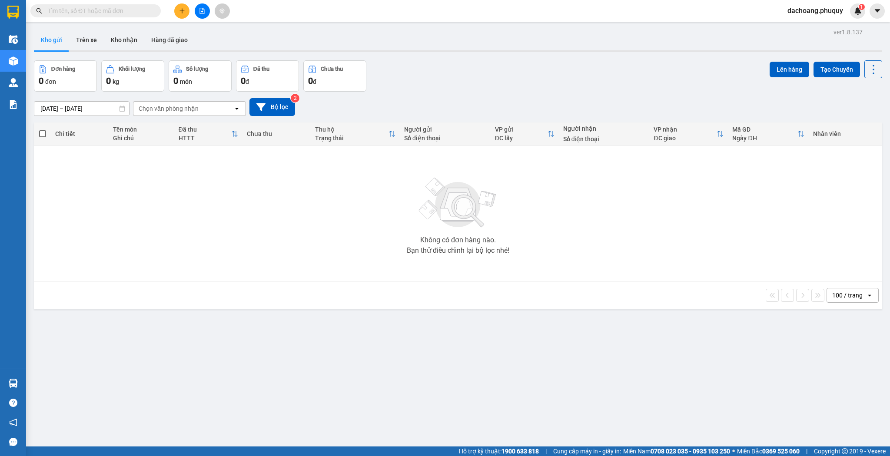 The image size is (890, 456). I want to click on button: plus, so click(182, 11).